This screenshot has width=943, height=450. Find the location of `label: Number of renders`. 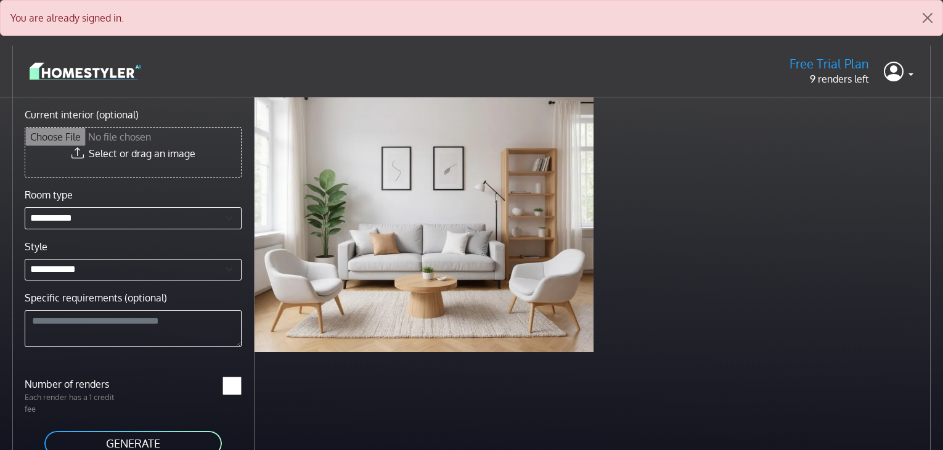

label: Number of renders is located at coordinates (75, 384).